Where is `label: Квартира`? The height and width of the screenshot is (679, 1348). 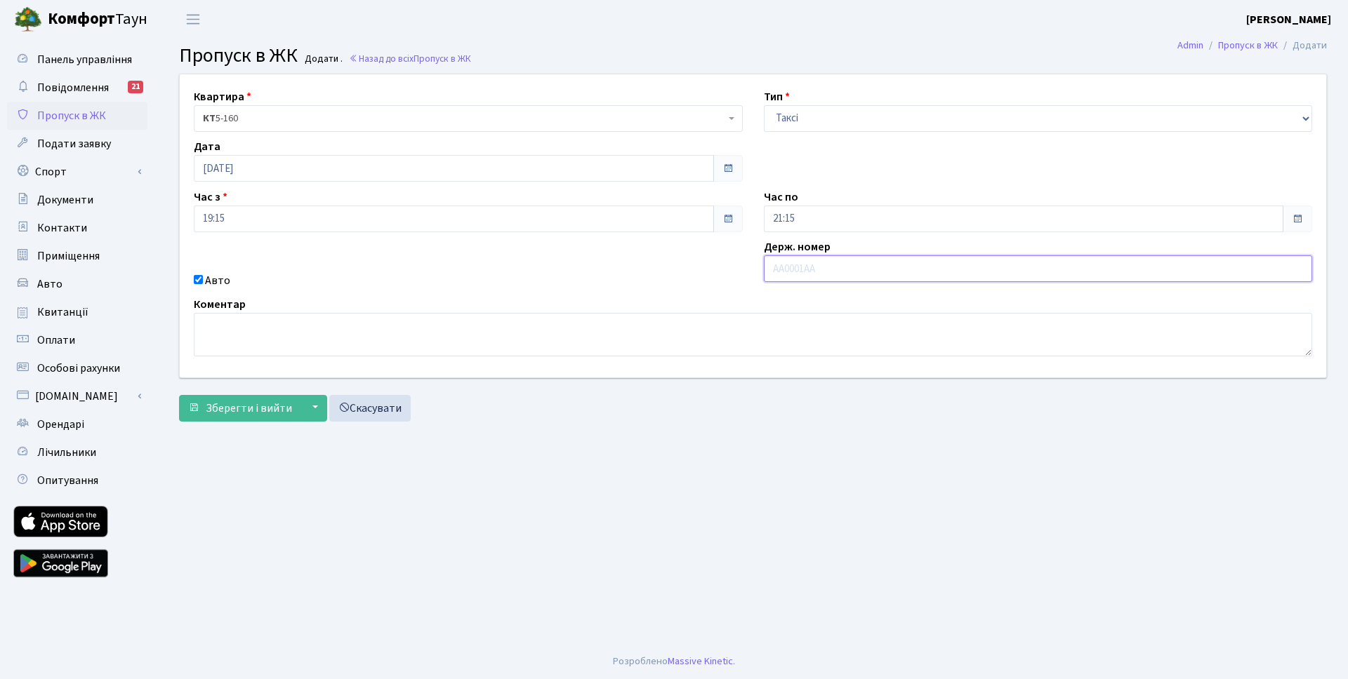 label: Квартира is located at coordinates (222, 97).